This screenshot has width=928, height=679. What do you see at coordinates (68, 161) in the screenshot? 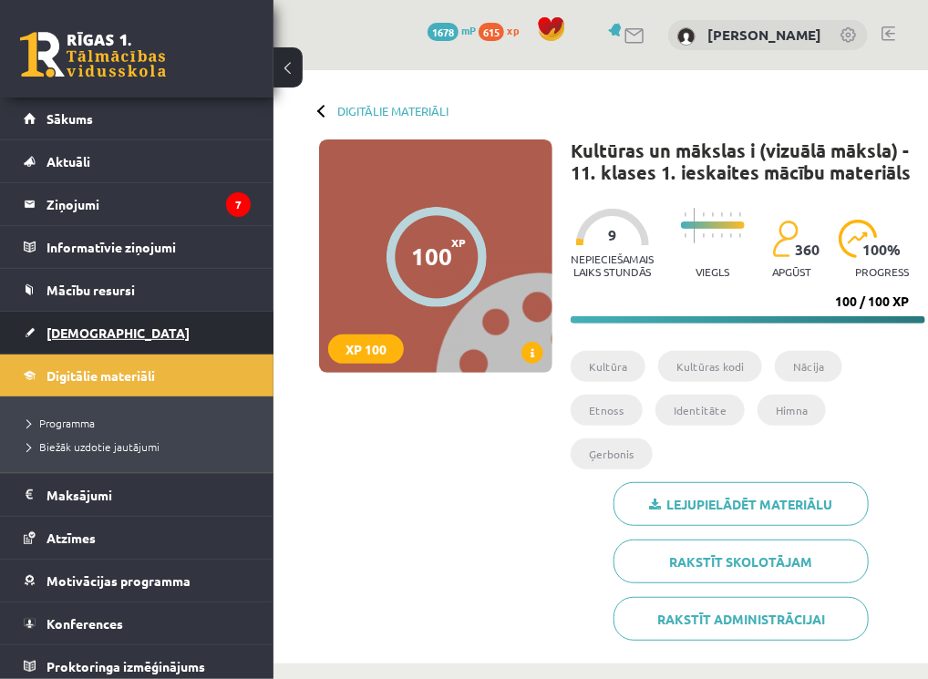
I see `span: Aktuāli` at bounding box center [68, 161].